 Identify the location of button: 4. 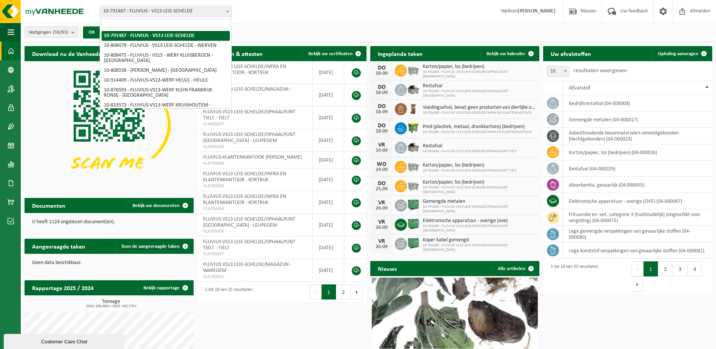
(695, 269).